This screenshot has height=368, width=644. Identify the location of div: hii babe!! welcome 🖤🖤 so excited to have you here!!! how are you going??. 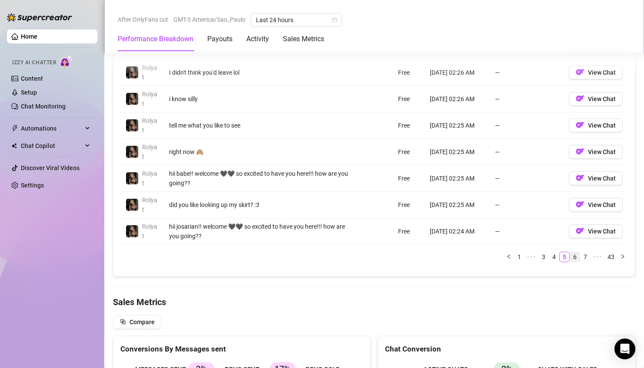
(261, 179).